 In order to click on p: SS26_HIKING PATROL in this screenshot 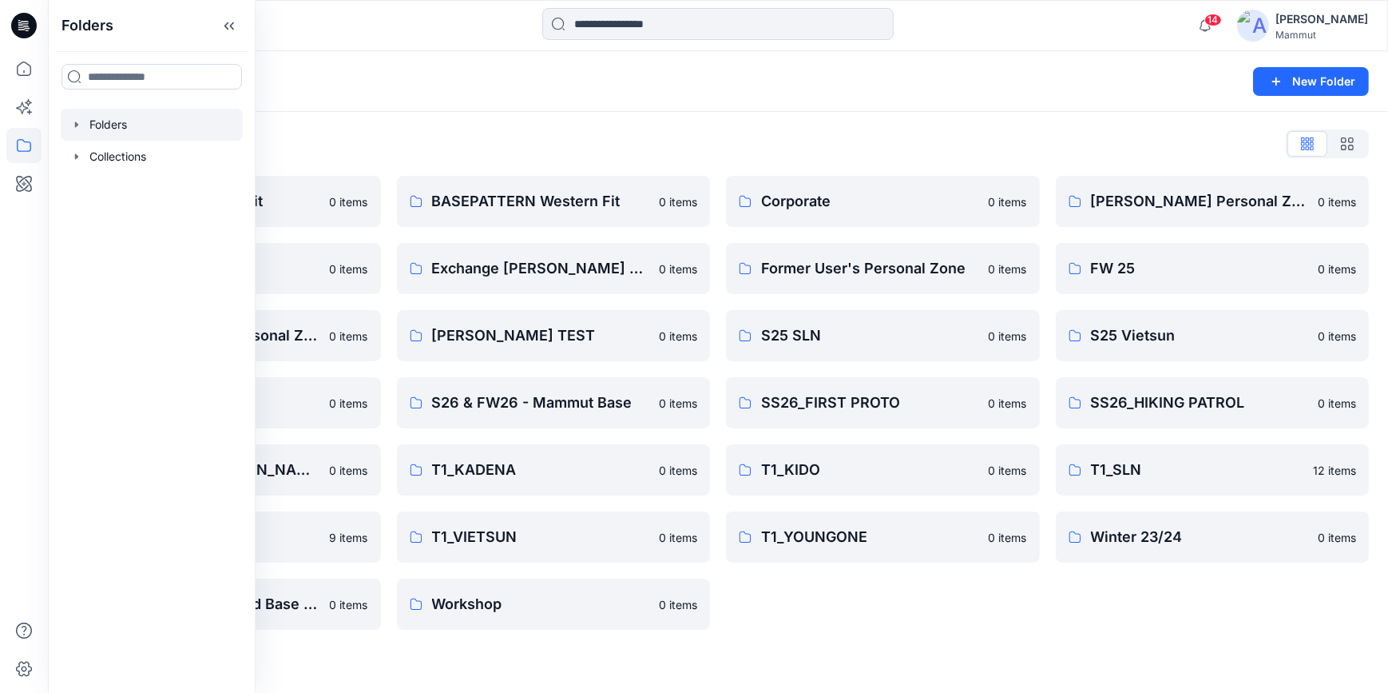, I will do `click(1200, 403)`.